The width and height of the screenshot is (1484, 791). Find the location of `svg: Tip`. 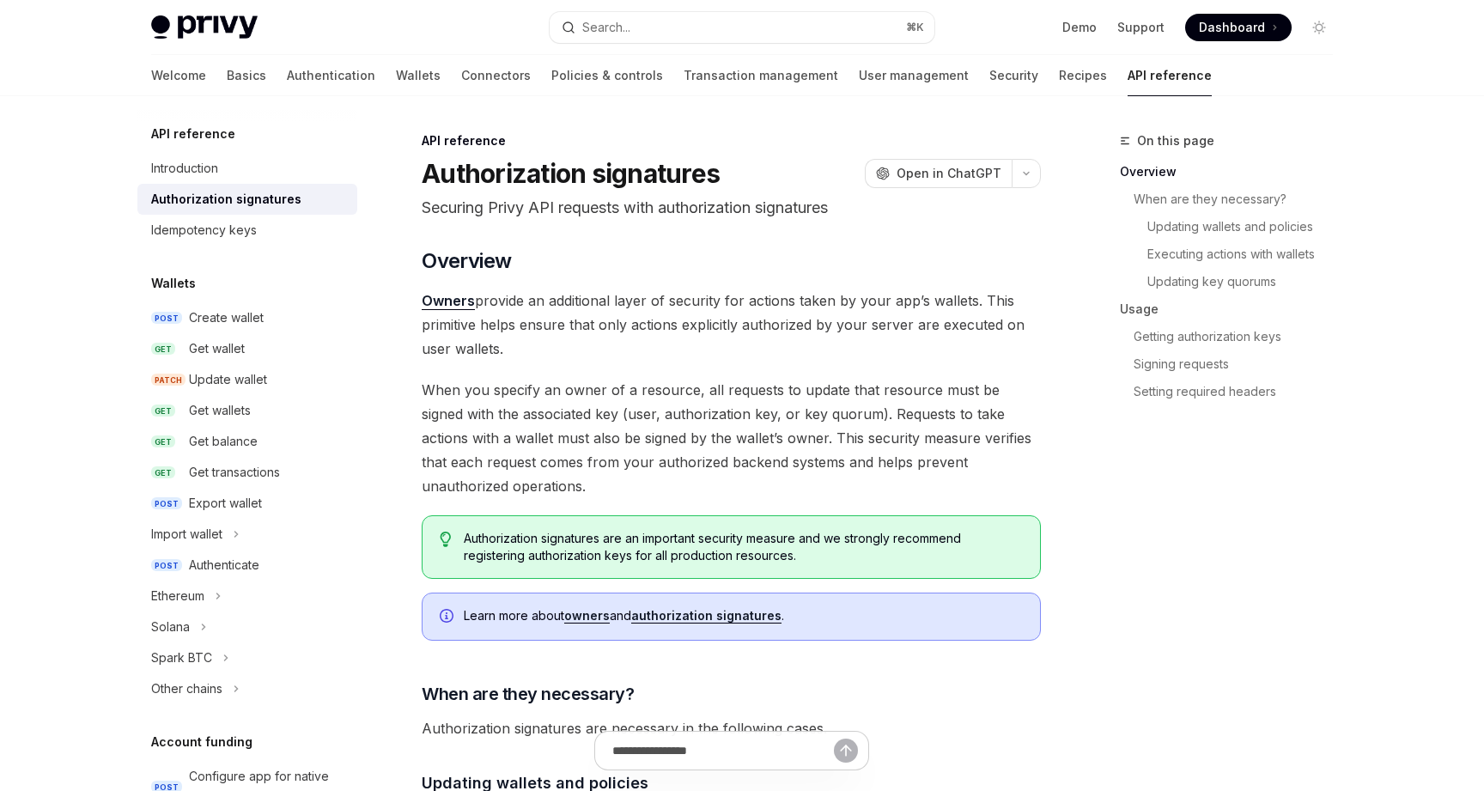

svg: Tip is located at coordinates (446, 539).